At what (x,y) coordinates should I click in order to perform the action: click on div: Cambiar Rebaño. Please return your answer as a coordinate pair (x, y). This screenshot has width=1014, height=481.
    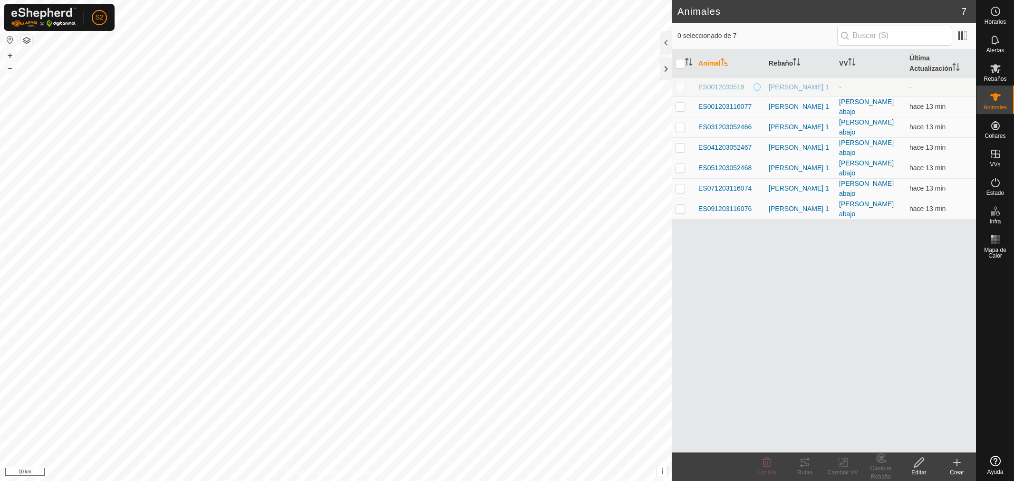
    Looking at the image, I should click on (881, 472).